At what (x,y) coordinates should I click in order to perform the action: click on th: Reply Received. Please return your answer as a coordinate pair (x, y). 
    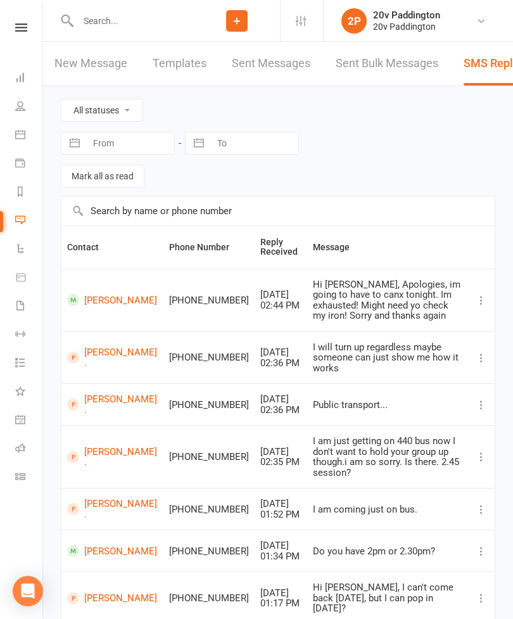
    Looking at the image, I should click on (281, 247).